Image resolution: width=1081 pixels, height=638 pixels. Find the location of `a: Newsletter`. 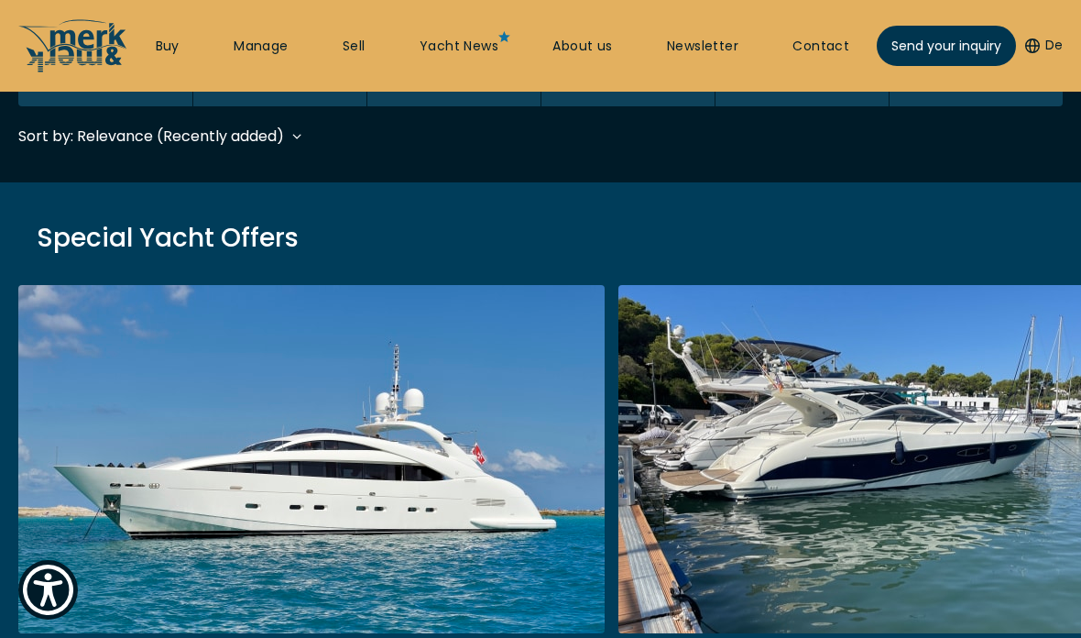

a: Newsletter is located at coordinates (703, 47).